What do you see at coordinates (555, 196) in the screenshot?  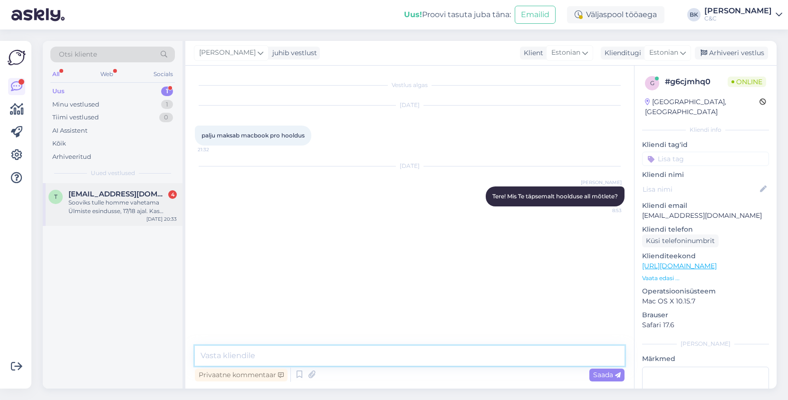 I see `span: Tere! Mis Te täpsemalt hoolduse all mõtlete?` at bounding box center [555, 196].